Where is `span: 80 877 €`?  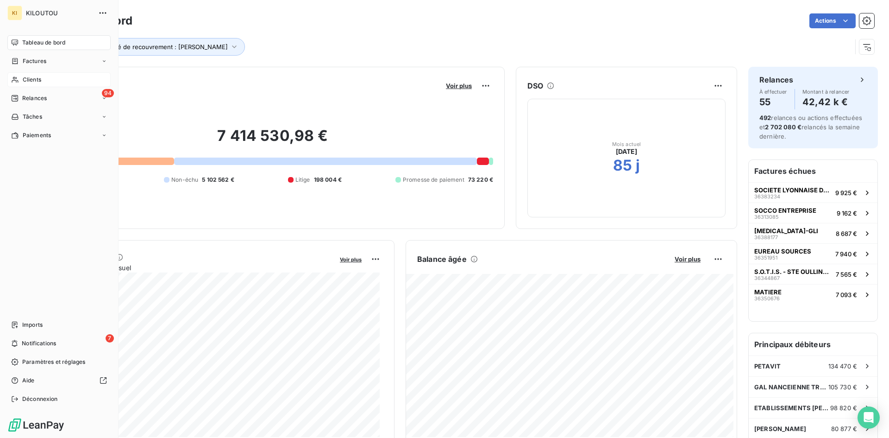 span: 80 877 € is located at coordinates (844, 428).